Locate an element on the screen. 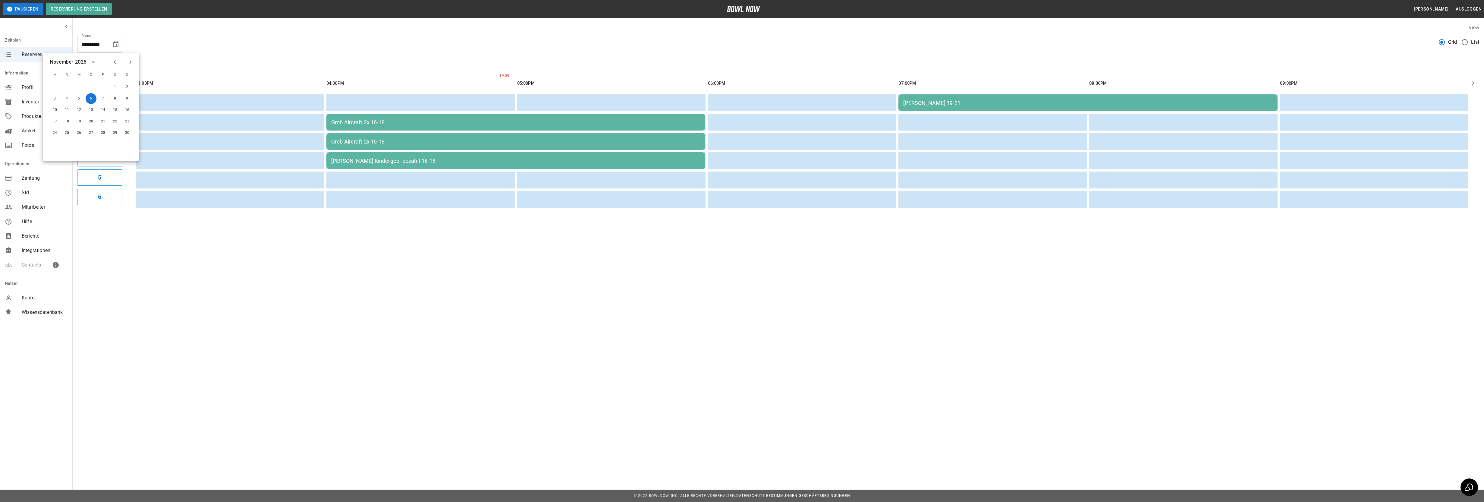 Image resolution: width=1484 pixels, height=502 pixels. span: Artikel is located at coordinates (45, 131).